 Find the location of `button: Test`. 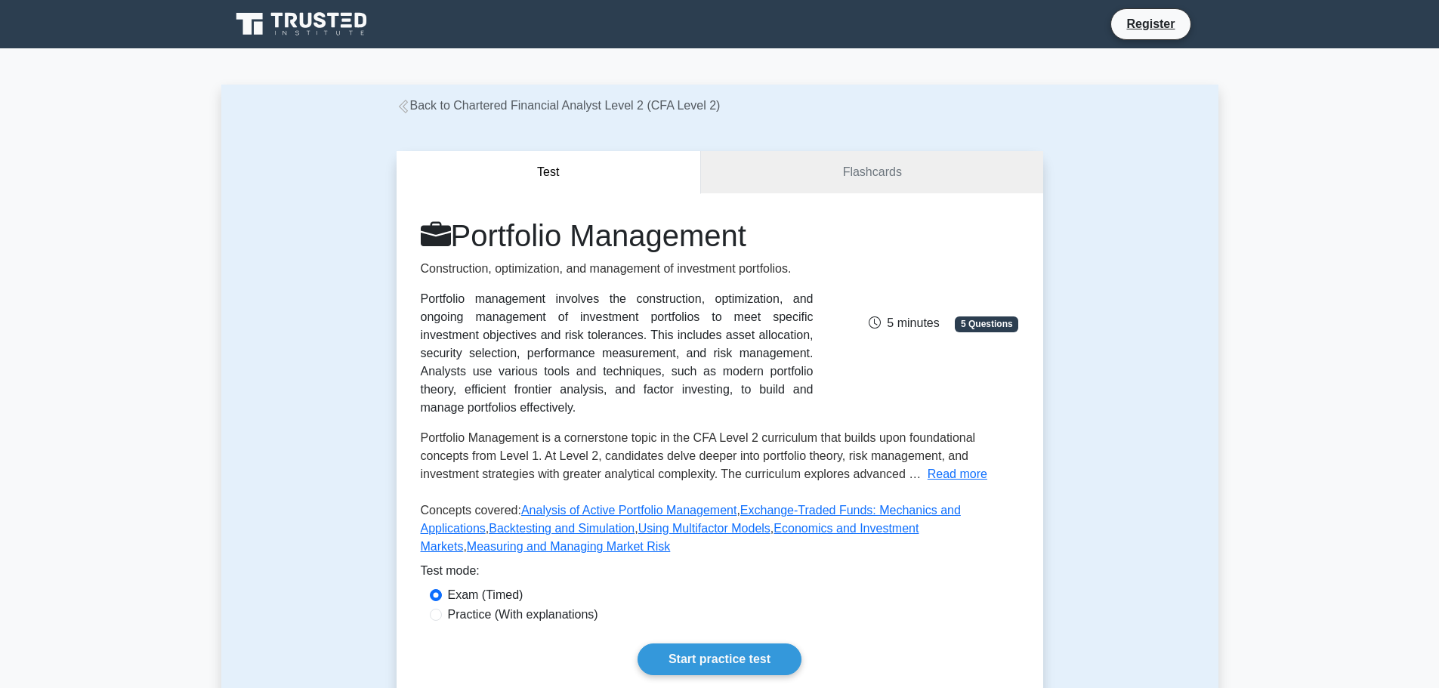

button: Test is located at coordinates (549, 172).